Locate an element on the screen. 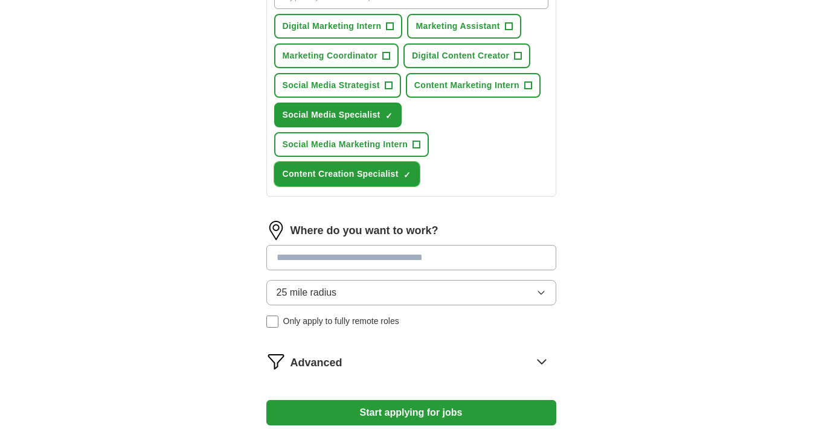  span: Marketing Assistant is located at coordinates (457, 26).